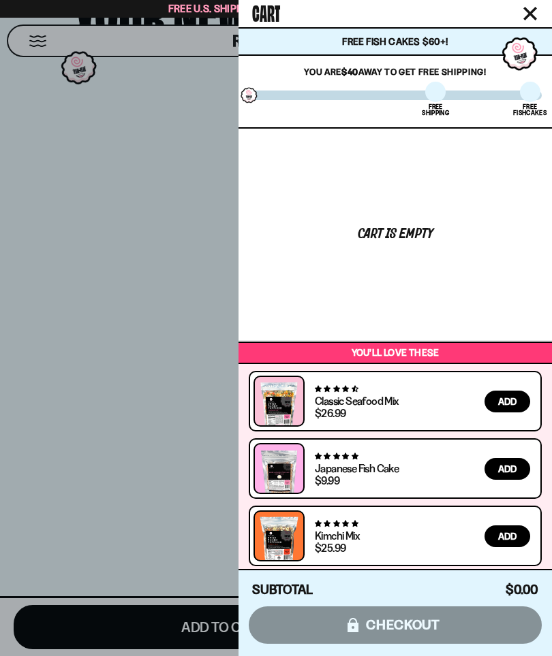 The height and width of the screenshot is (656, 552). Describe the element at coordinates (349, 71) in the screenshot. I see `strong: $40` at that location.